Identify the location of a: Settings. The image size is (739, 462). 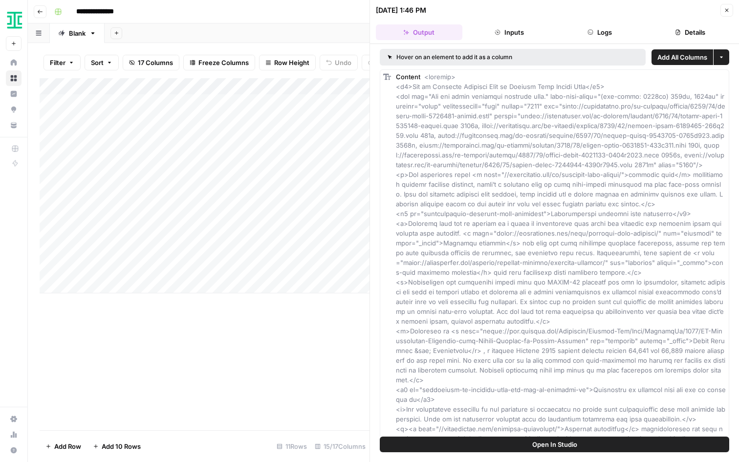
(14, 419).